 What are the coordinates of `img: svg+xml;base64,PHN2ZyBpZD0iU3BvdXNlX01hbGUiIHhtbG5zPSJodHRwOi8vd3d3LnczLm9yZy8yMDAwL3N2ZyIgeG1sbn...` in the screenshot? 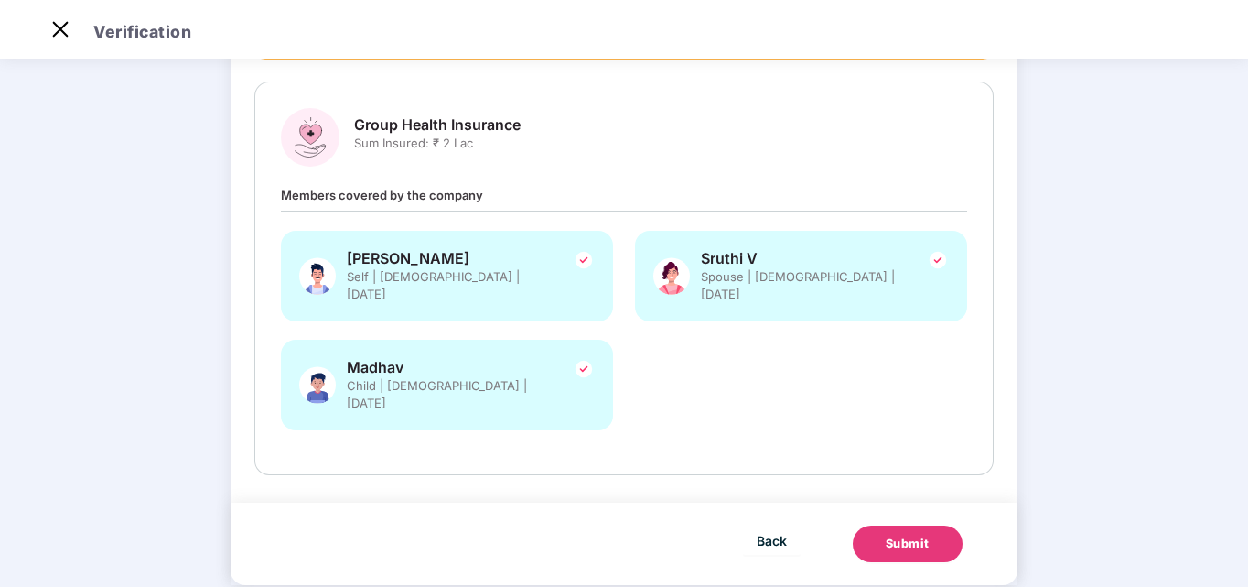 It's located at (318, 275).